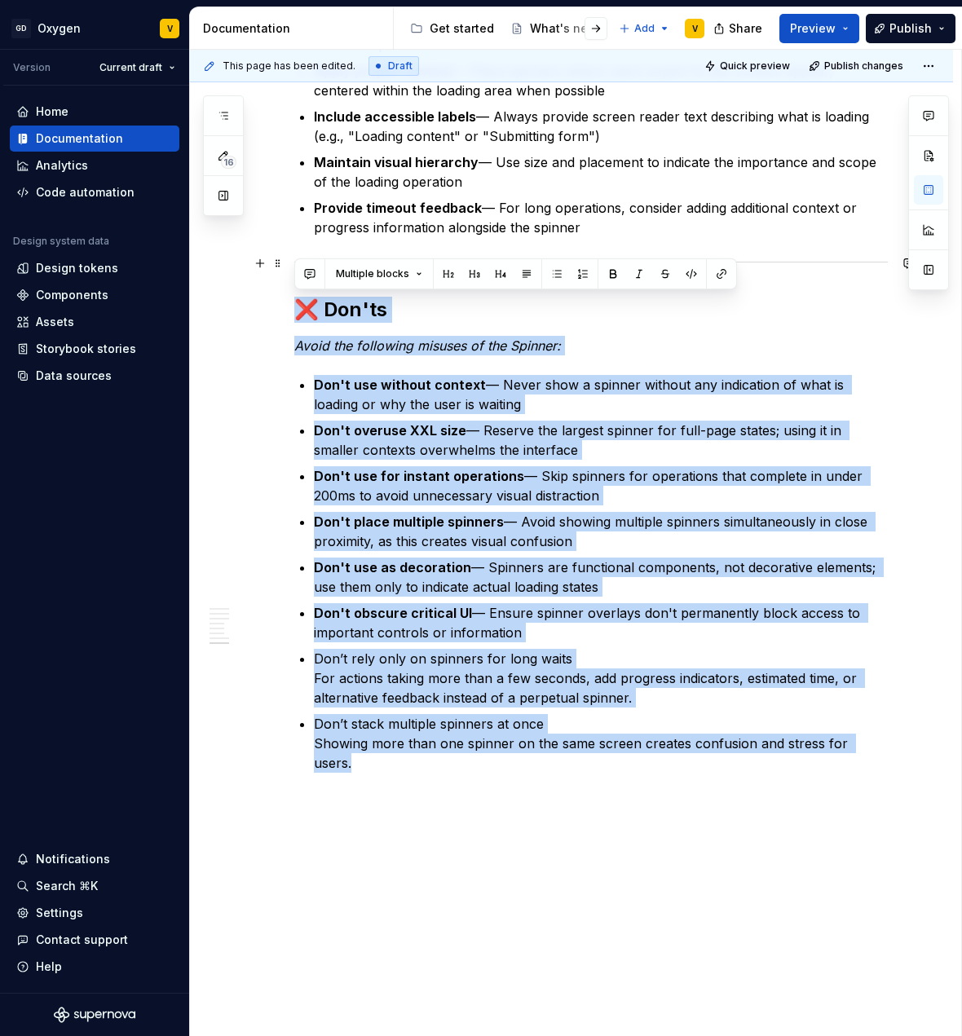 The height and width of the screenshot is (1036, 962). What do you see at coordinates (95, 112) in the screenshot?
I see `a: Home` at bounding box center [95, 112].